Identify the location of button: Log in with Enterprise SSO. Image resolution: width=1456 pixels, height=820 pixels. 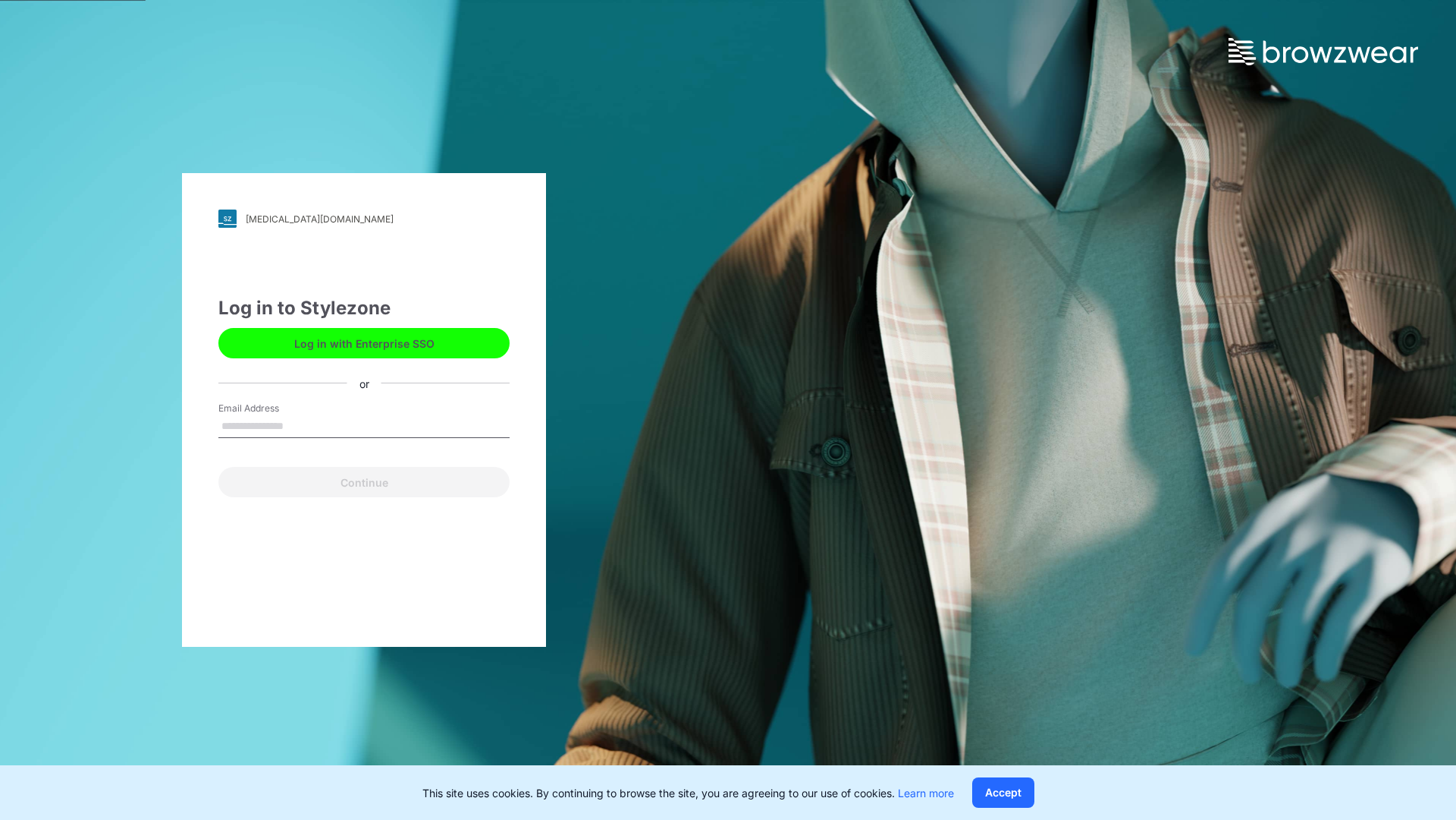
(364, 343).